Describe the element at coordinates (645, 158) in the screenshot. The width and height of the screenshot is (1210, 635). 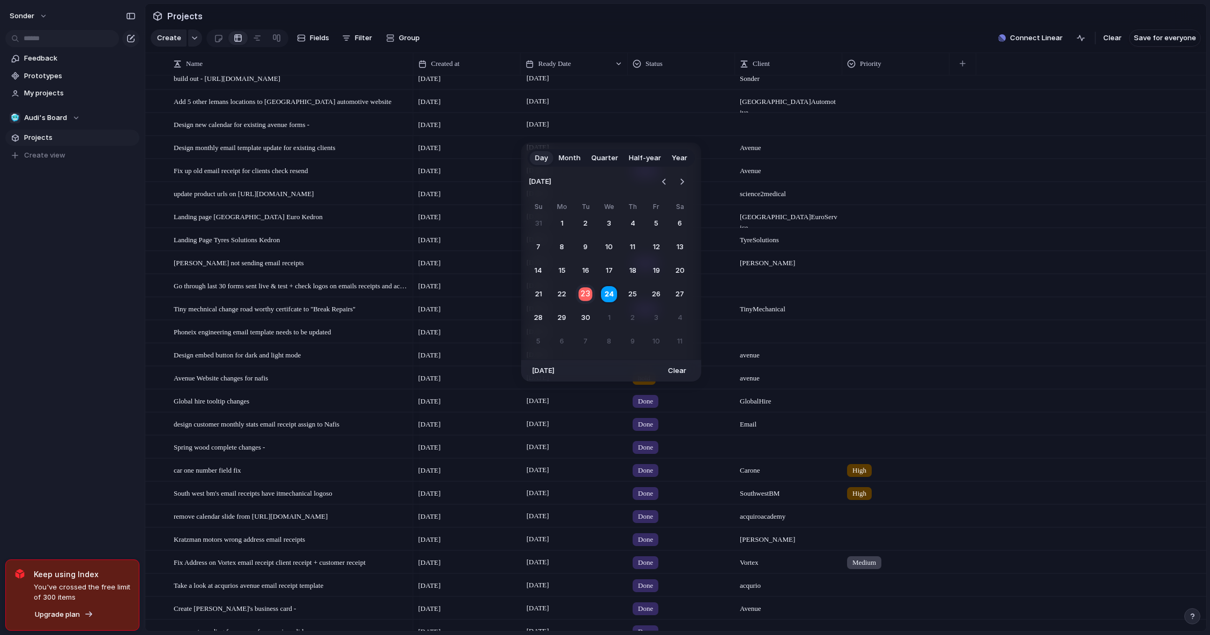
I see `button: Half-year` at that location.